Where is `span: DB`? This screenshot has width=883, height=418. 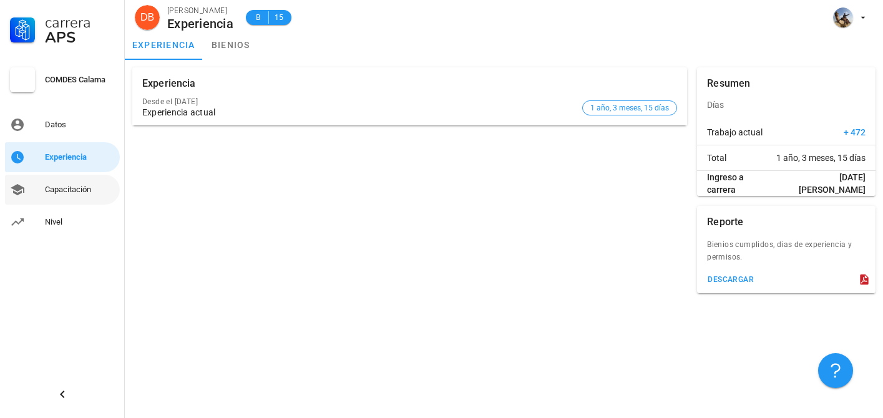
span: DB is located at coordinates (147, 17).